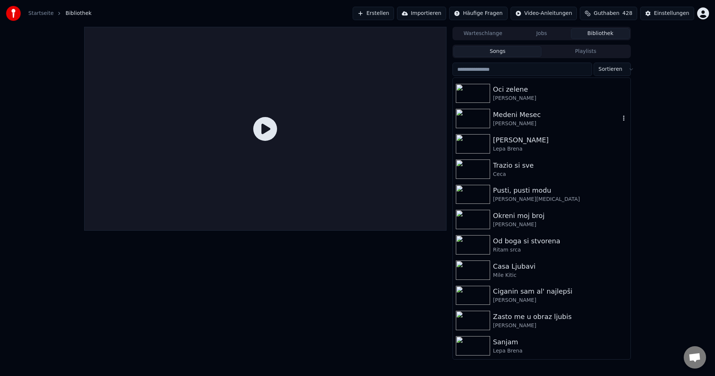 Image resolution: width=715 pixels, height=376 pixels. What do you see at coordinates (478, 13) in the screenshot?
I see `button: Häufige Fragen` at bounding box center [478, 13].